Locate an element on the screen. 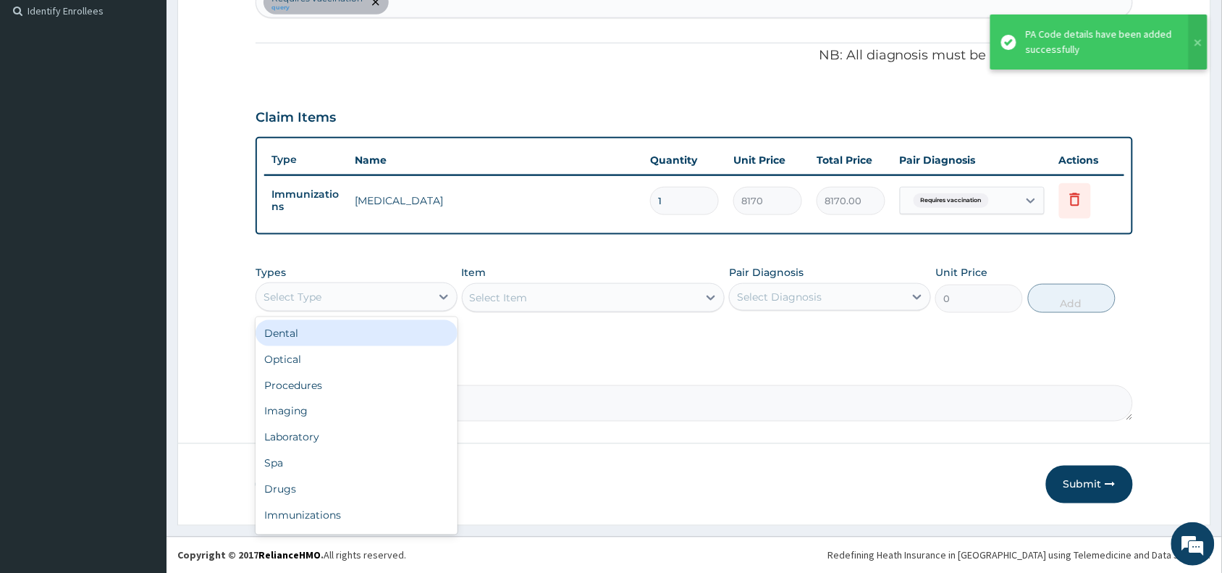 This screenshot has width=1222, height=573. strong: Copyright © 2017 . is located at coordinates (251, 555).